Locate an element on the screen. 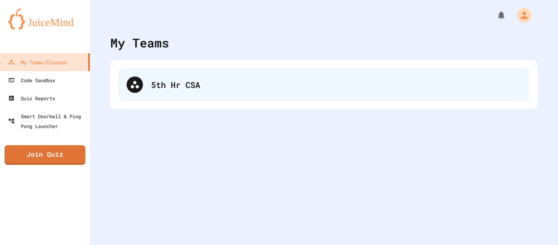  img: logo-orange.svg is located at coordinates (45, 19).